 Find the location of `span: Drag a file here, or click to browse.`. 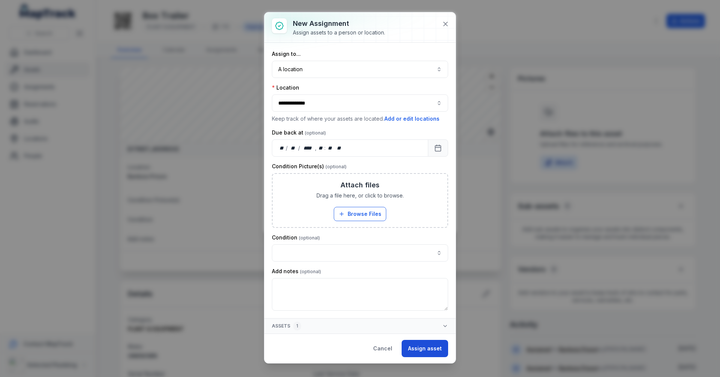

span: Drag a file here, or click to browse. is located at coordinates (360, 196).